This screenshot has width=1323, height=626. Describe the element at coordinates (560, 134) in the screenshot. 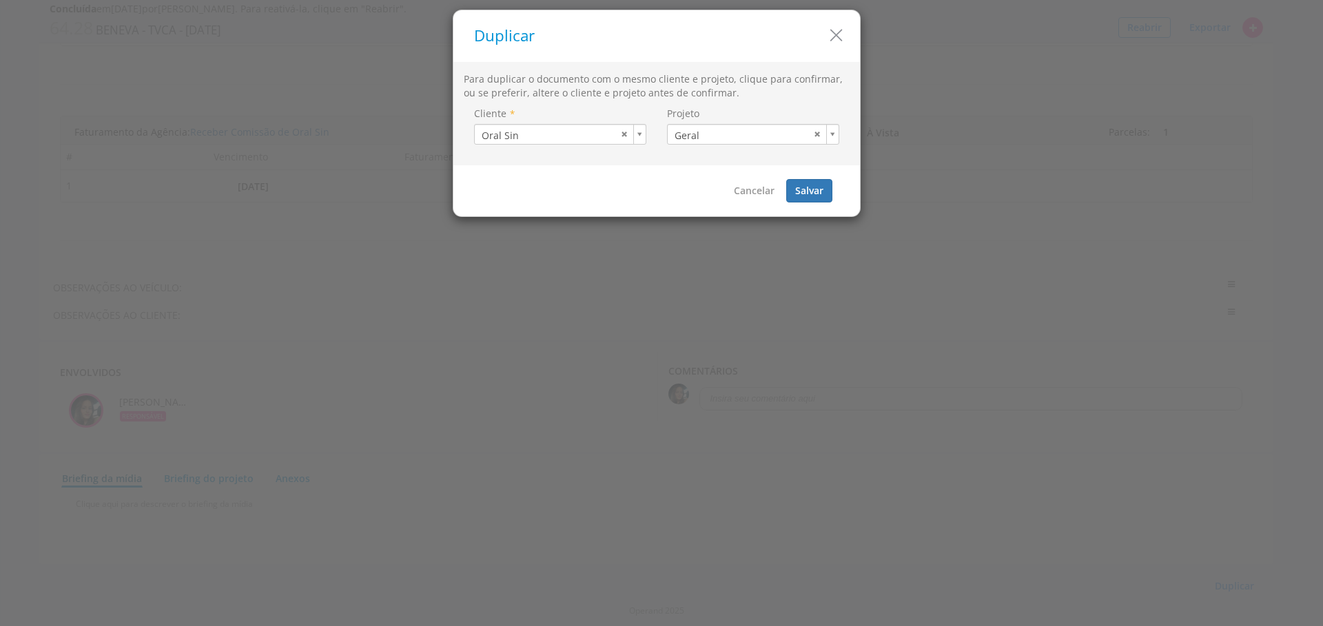

I see `a: Oral Sin` at that location.